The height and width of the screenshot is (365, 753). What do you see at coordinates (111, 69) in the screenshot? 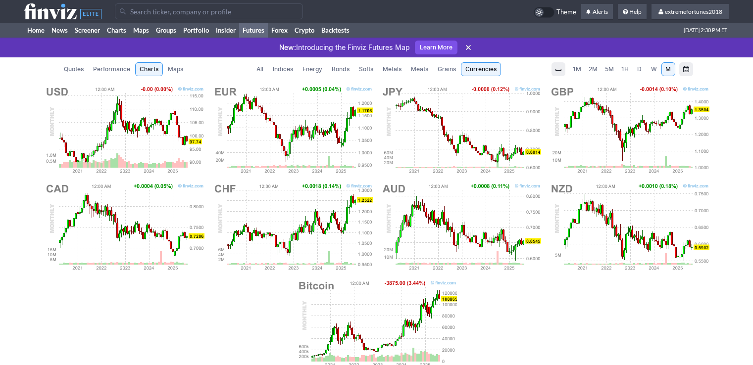
I see `a: Performance` at bounding box center [111, 69].